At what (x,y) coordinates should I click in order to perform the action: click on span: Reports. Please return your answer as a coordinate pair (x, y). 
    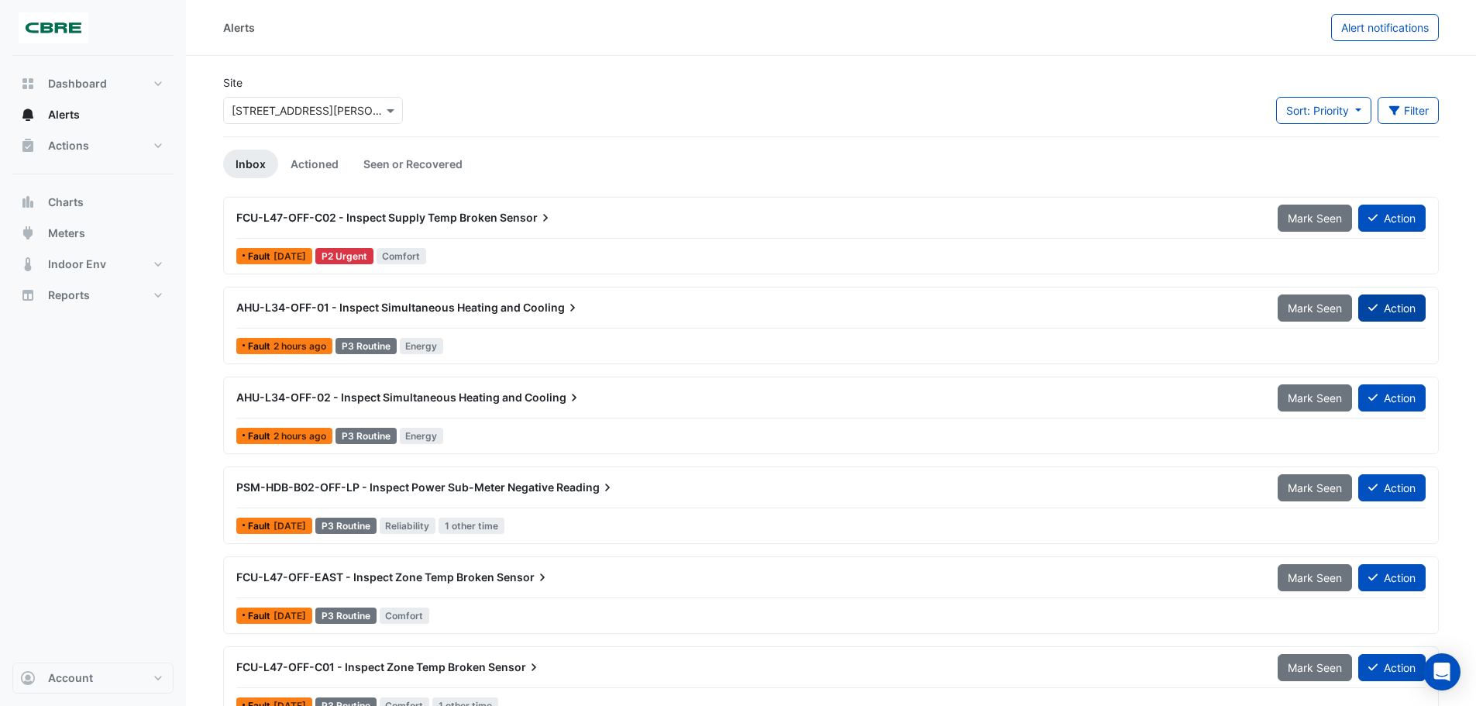
    Looking at the image, I should click on (69, 295).